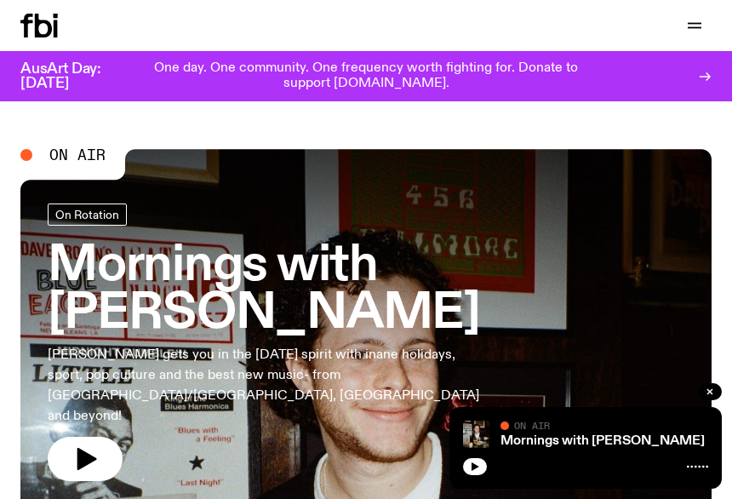 This screenshot has height=499, width=732. What do you see at coordinates (87, 215) in the screenshot?
I see `a: On Rotation` at bounding box center [87, 215].